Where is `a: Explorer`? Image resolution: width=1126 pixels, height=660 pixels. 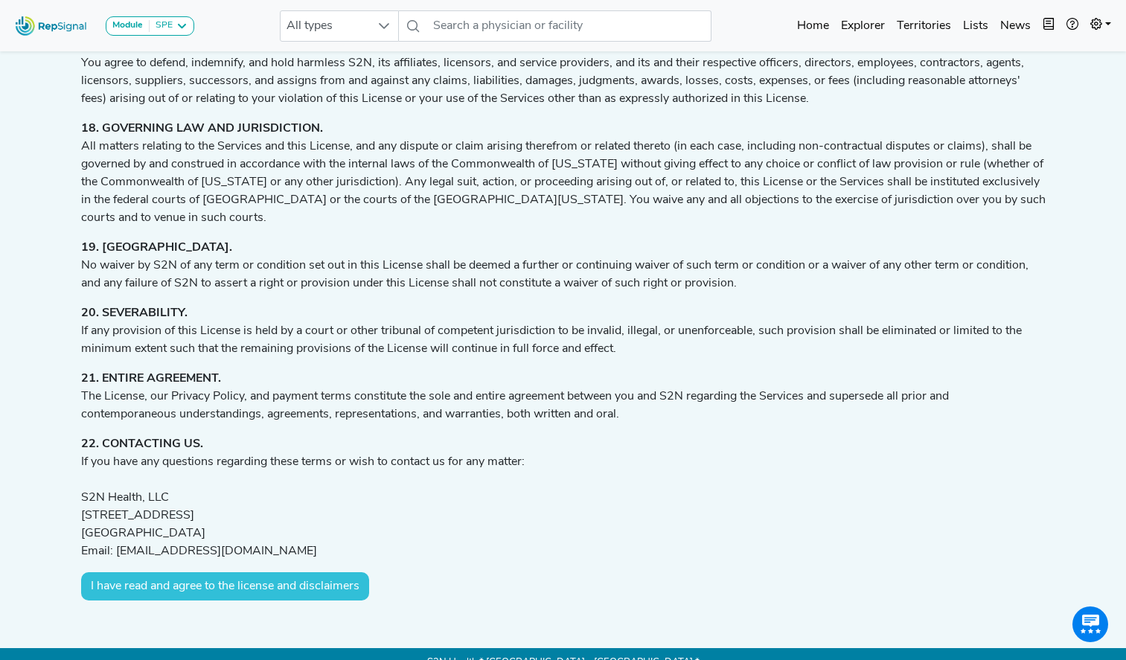 a: Explorer is located at coordinates (862, 26).